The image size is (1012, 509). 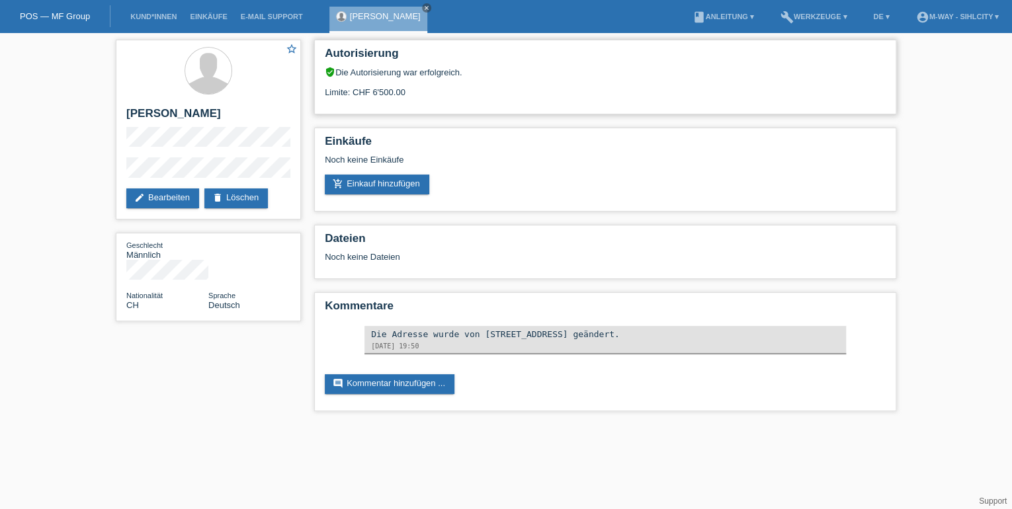 What do you see at coordinates (144, 245) in the screenshot?
I see `span: Geschlecht` at bounding box center [144, 245].